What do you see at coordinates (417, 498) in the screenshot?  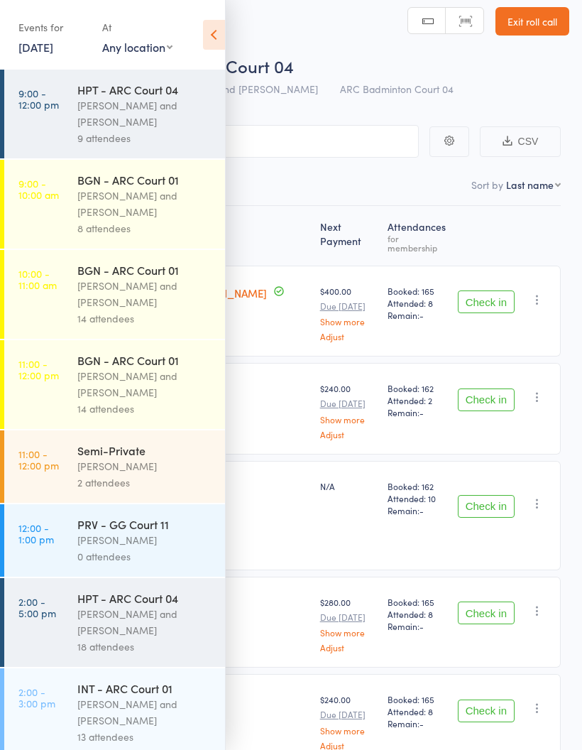 I see `span: Attended: 10` at bounding box center [417, 498].